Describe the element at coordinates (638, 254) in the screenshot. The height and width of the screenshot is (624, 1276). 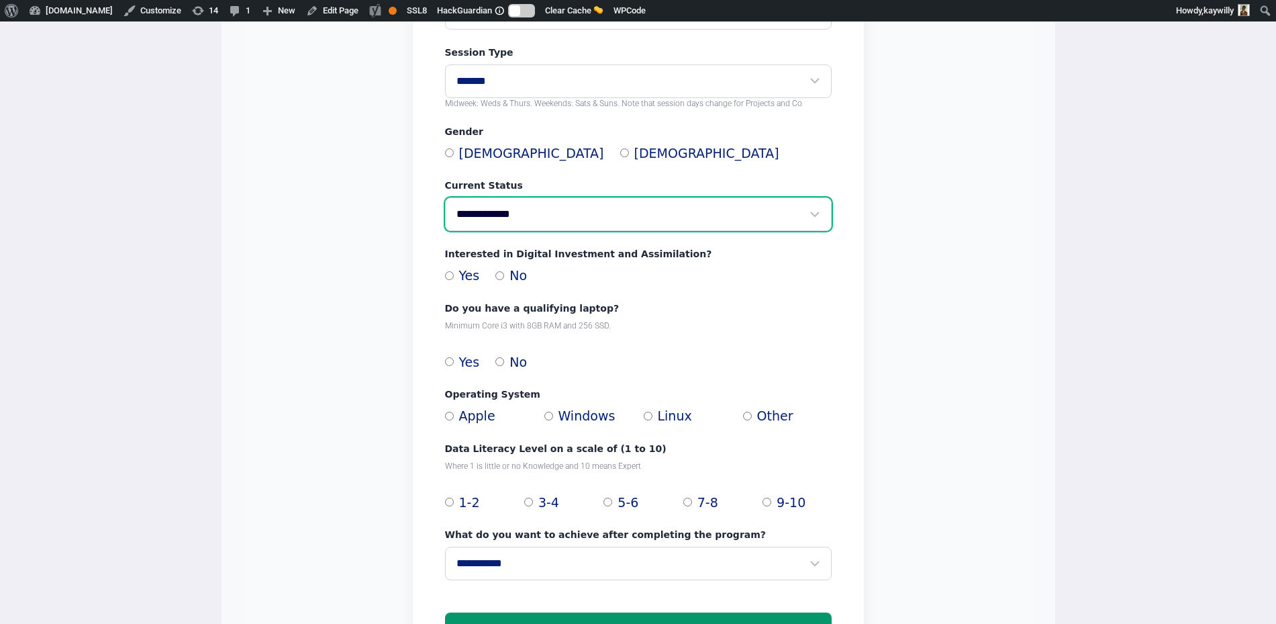
I see `label: Interested in Digital Investment and Assimilation?` at that location.